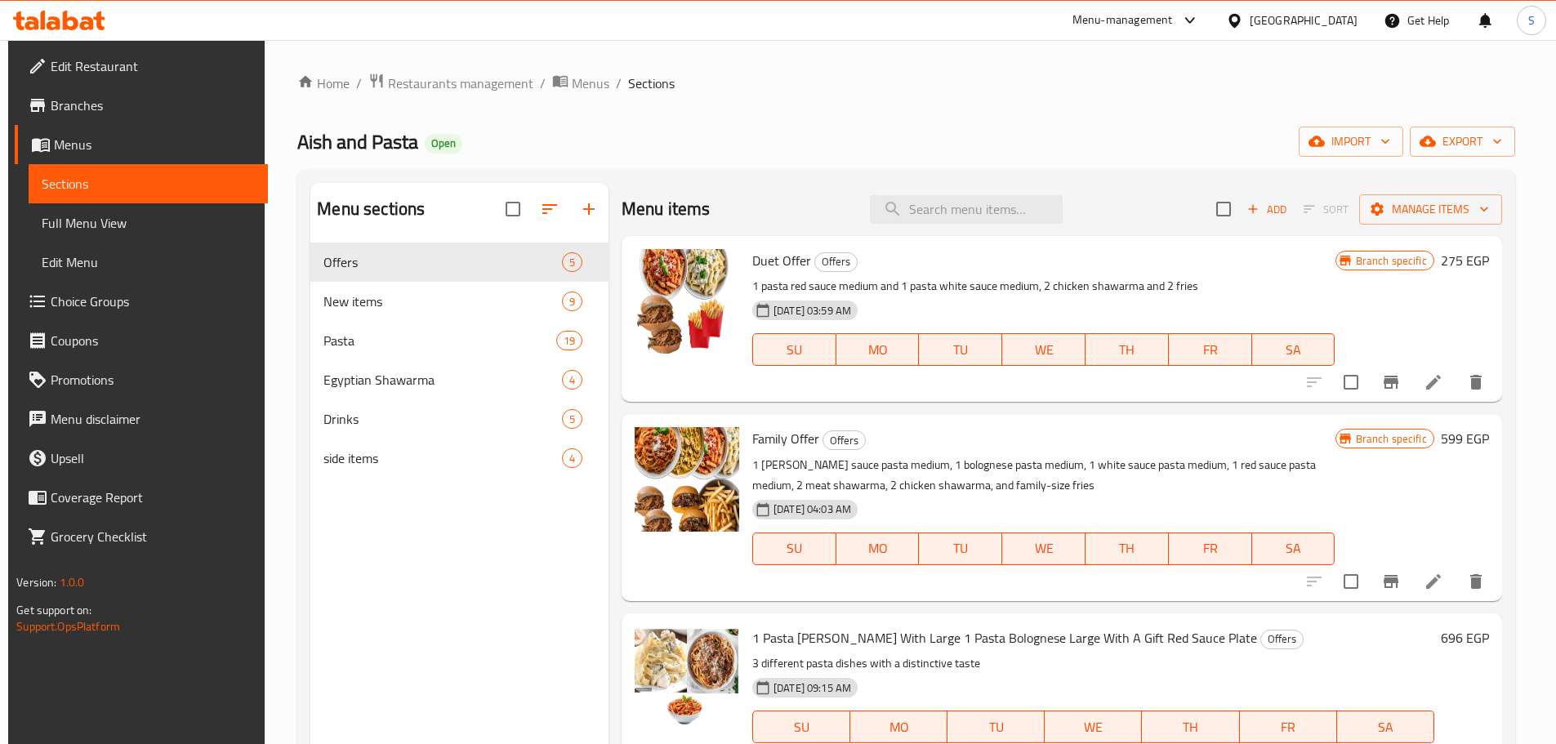 The image size is (1556, 744). I want to click on span: Duet Offer, so click(782, 261).